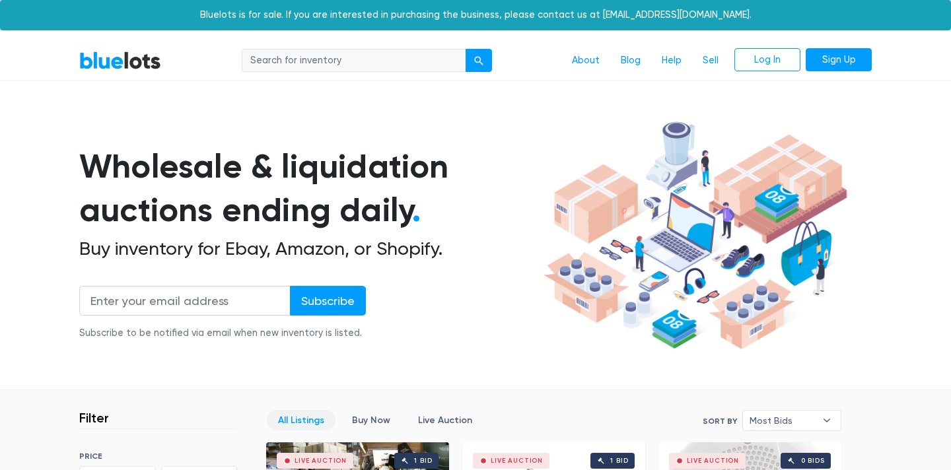 Image resolution: width=951 pixels, height=470 pixels. I want to click on a: Sign Up, so click(839, 60).